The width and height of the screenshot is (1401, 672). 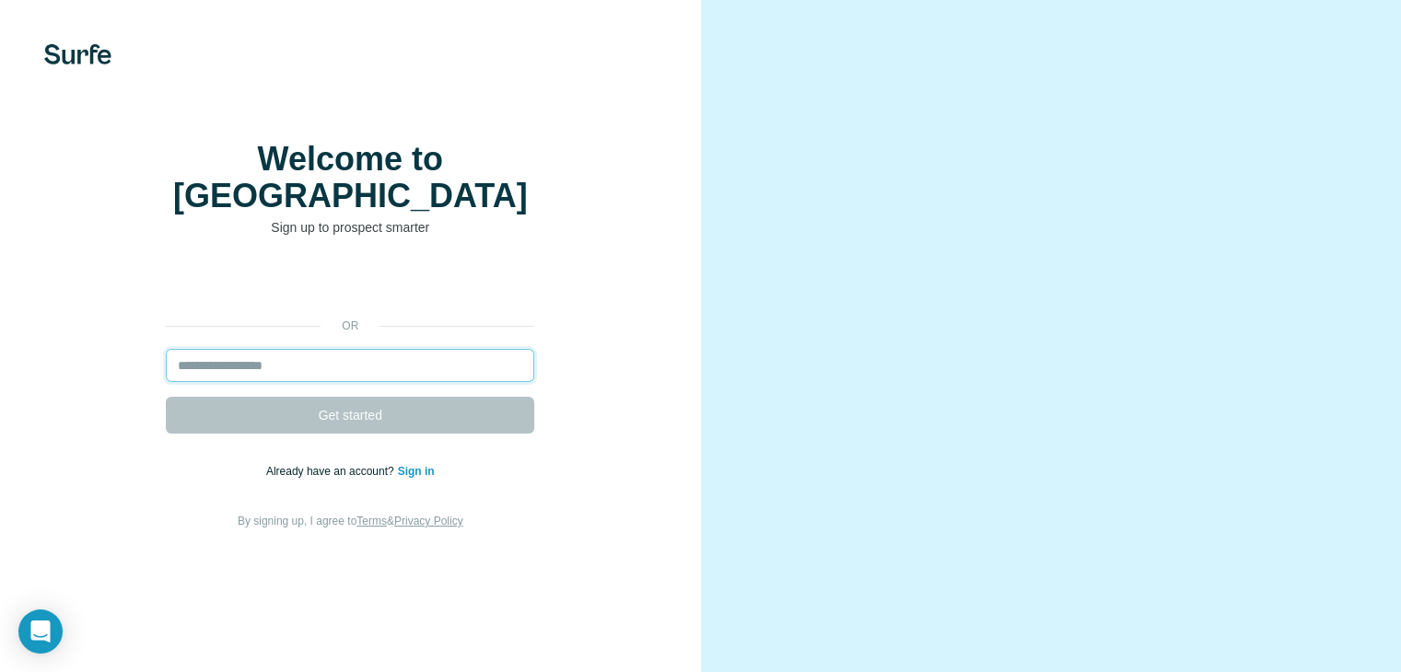 I want to click on a: Sign in, so click(x=416, y=471).